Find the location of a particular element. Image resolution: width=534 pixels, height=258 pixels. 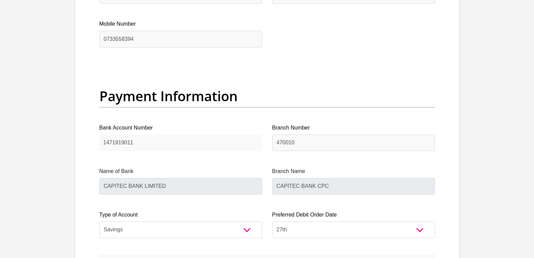

input: Bank Account Number is located at coordinates (181, 142).